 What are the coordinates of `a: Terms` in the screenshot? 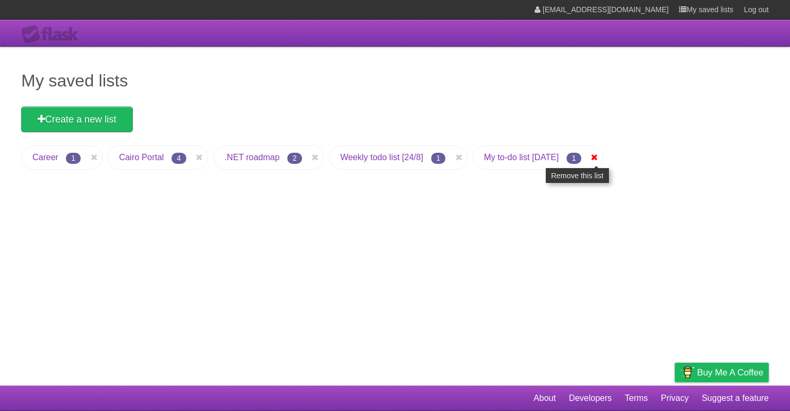 It's located at (636, 399).